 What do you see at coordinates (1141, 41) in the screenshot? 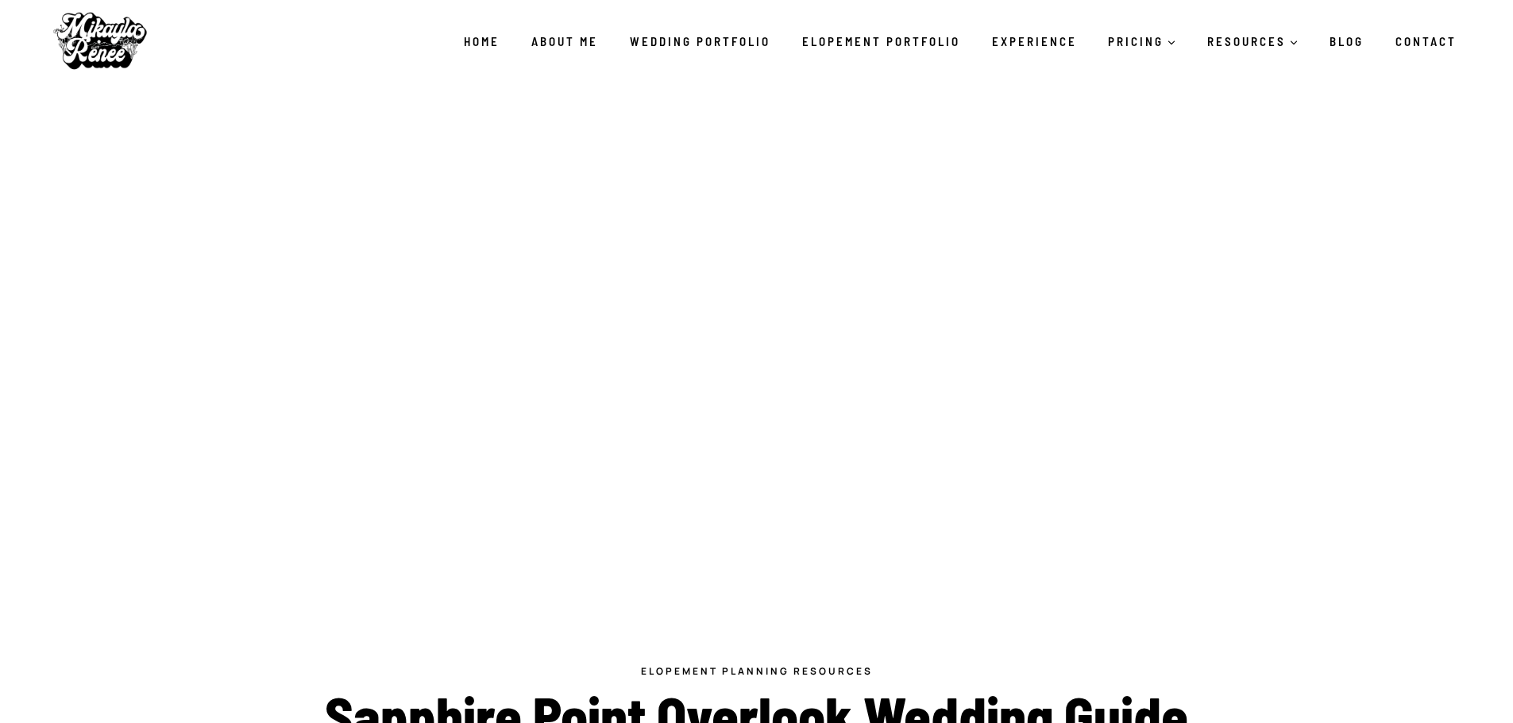
I see `span: PRICING` at bounding box center [1141, 41].